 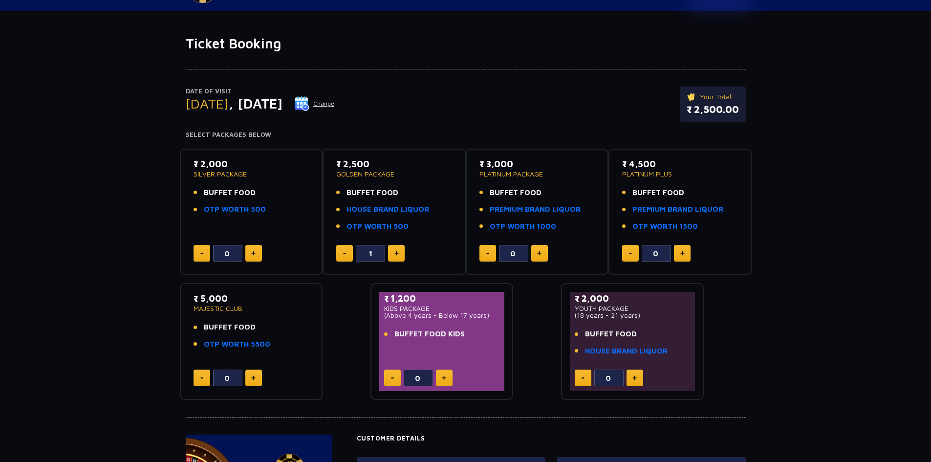 What do you see at coordinates (466, 43) in the screenshot?
I see `h1: Ticket Booking` at bounding box center [466, 43].